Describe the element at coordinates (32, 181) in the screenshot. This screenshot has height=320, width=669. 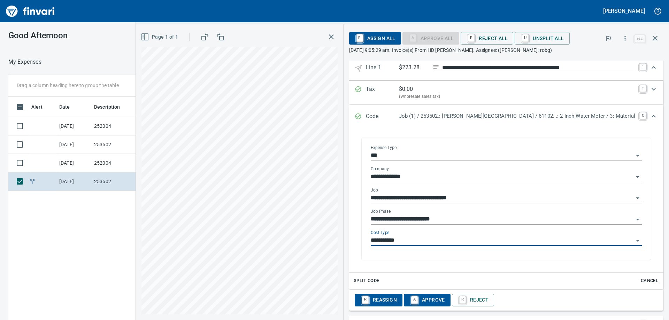
I see `span: Split transaction` at that location.